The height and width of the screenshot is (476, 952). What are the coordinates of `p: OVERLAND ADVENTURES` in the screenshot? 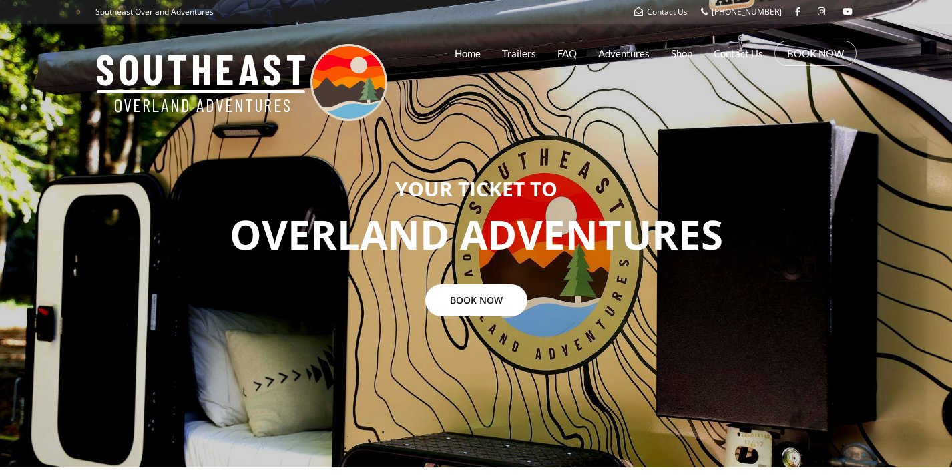 It's located at (476, 235).